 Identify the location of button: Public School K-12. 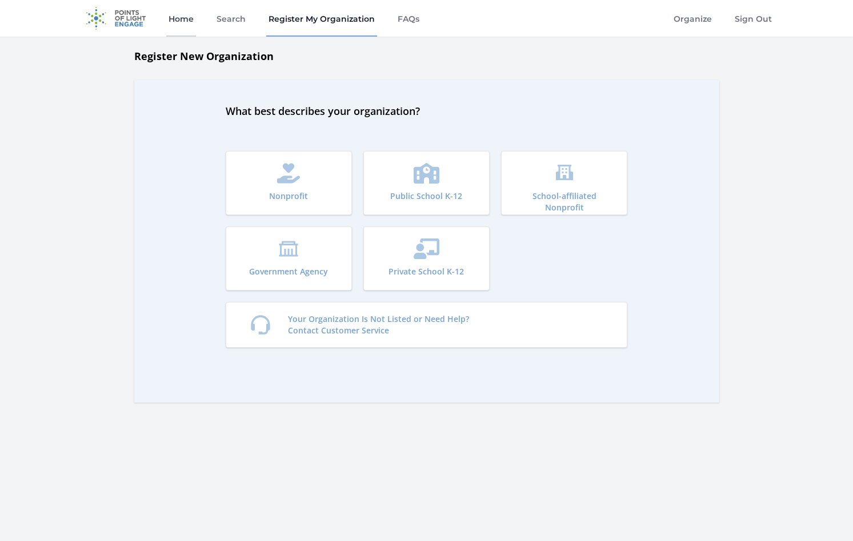
(426, 183).